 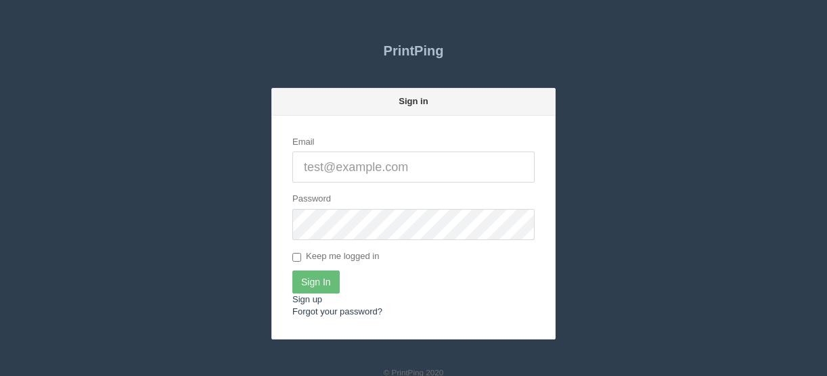 I want to click on label: Email, so click(x=303, y=142).